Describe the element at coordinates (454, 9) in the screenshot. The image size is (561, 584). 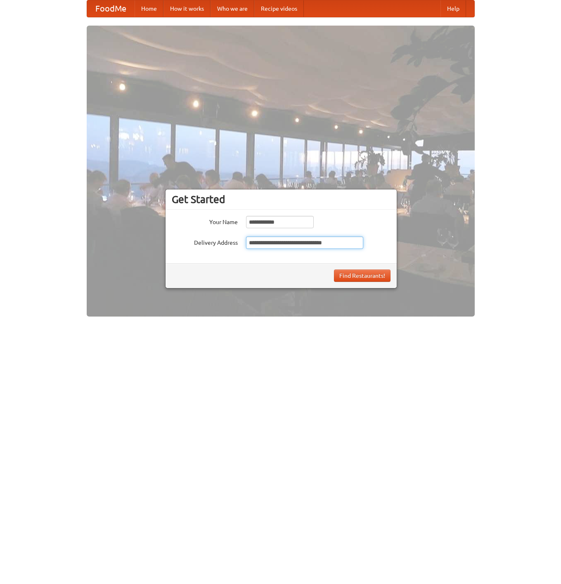
I see `a: Help` at that location.